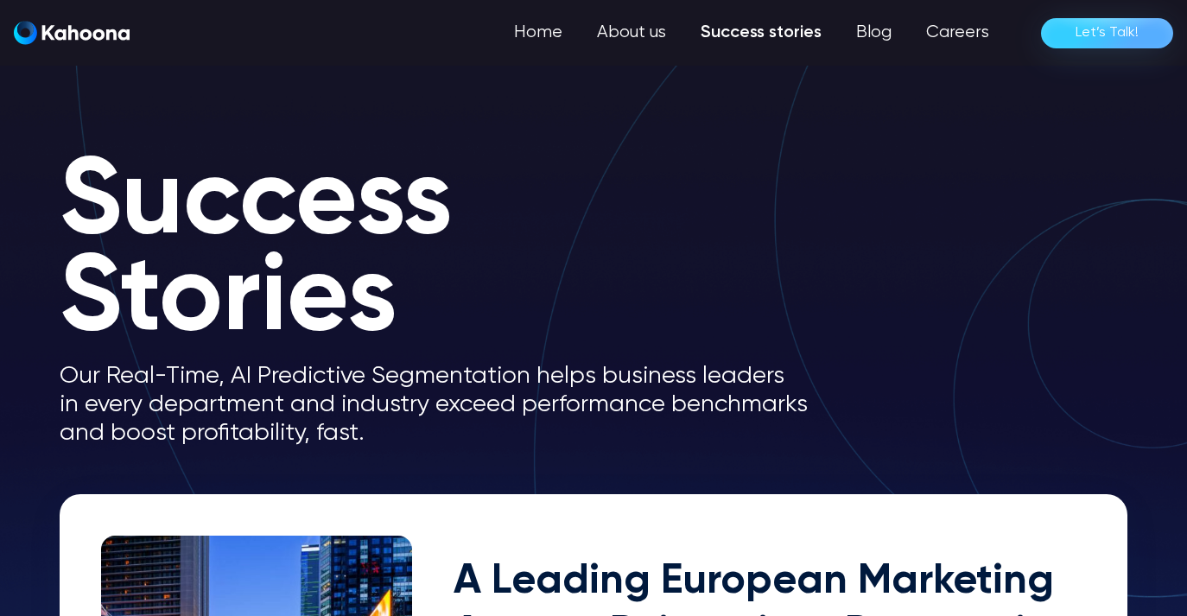 This screenshot has width=1187, height=616. I want to click on h1: Success Stories, so click(448, 251).